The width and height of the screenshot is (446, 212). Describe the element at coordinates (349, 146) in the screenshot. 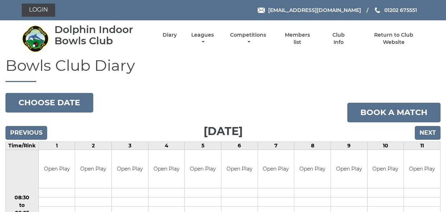

I see `td: 9` at that location.